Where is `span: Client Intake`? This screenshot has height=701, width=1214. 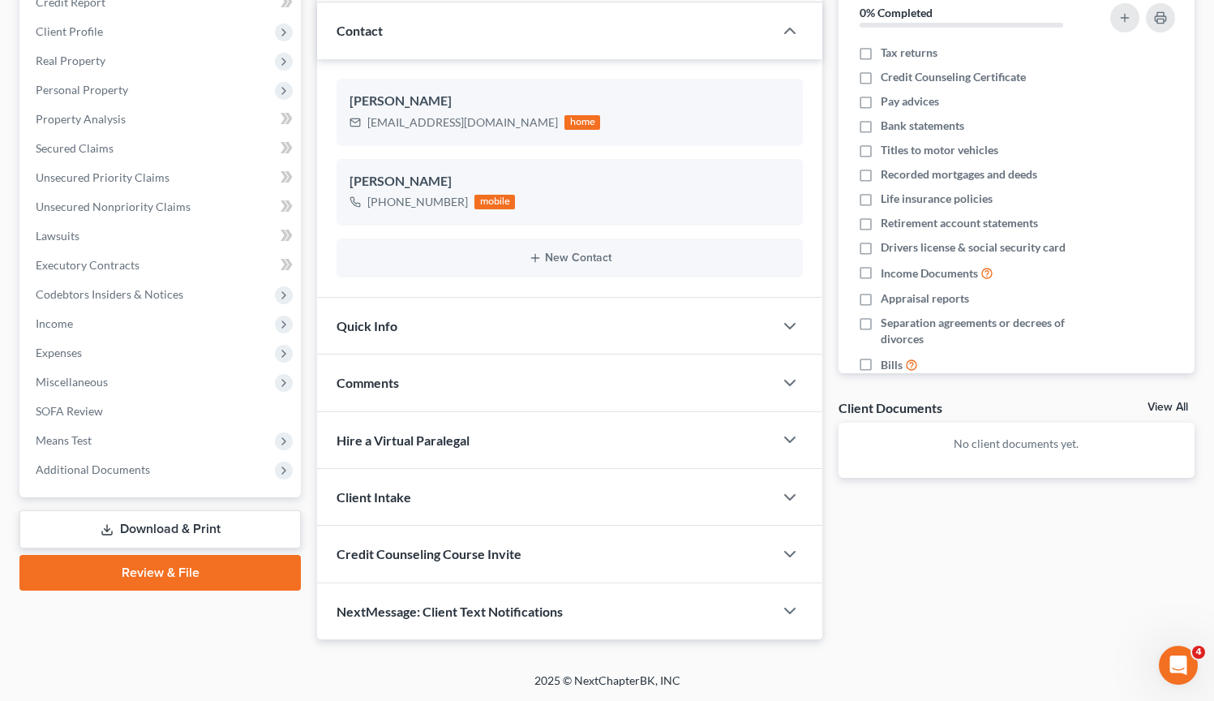
span: Client Intake is located at coordinates (374, 496).